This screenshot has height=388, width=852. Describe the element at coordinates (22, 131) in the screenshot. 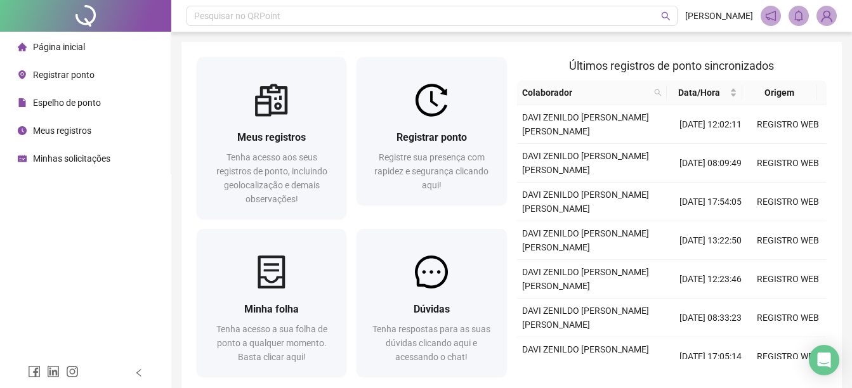

I see `span: clock-circle` at that location.